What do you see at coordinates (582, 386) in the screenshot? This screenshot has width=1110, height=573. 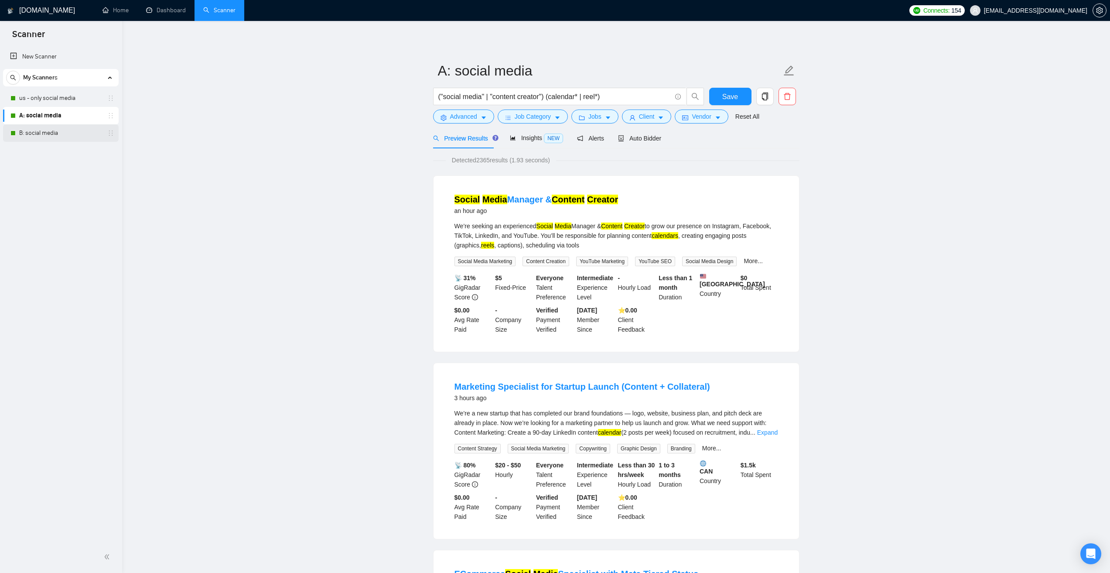 I see `a: Marketing Specialist for Startup Launch (Content + Collateral)` at bounding box center [582, 386].